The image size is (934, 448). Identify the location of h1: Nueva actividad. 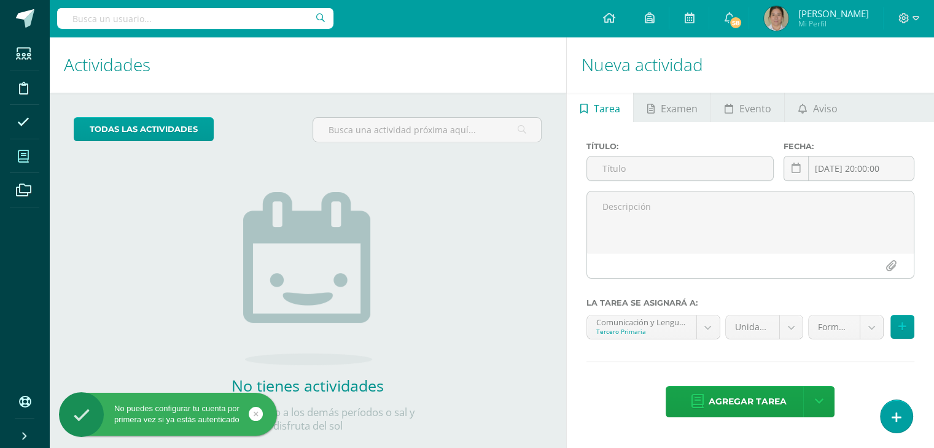
(750, 64).